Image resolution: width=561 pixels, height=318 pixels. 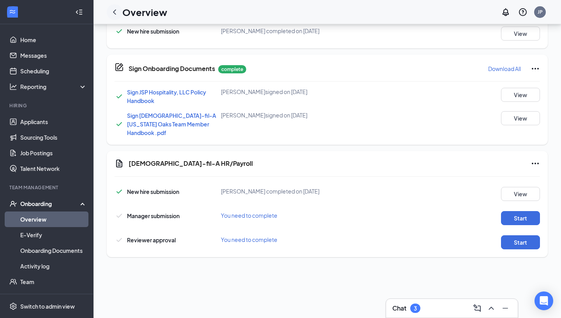 I want to click on div: Switch to admin view, so click(x=48, y=306).